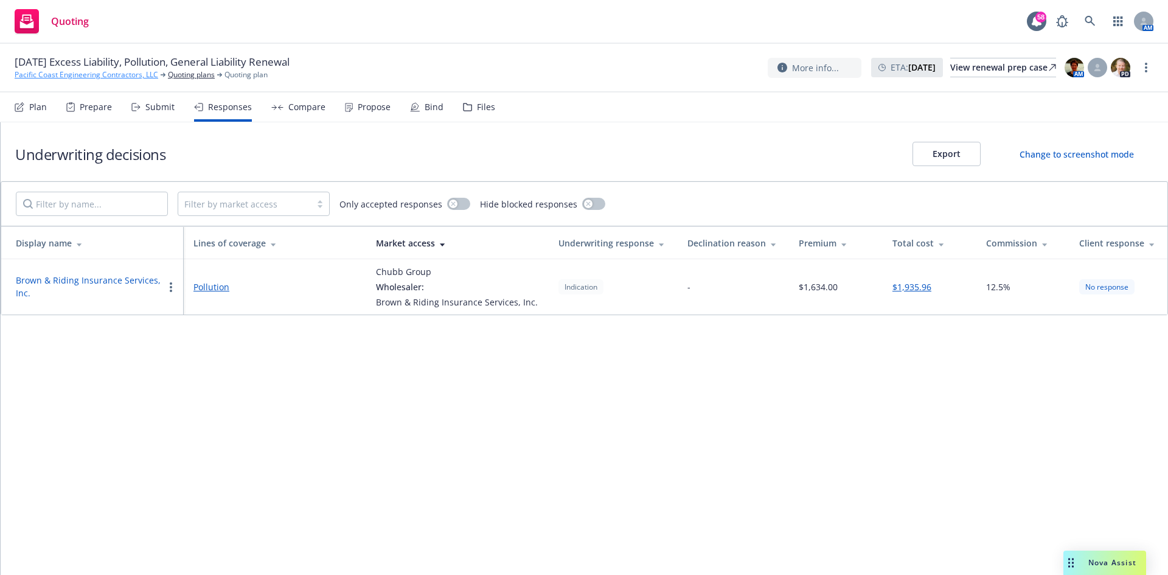 This screenshot has width=1168, height=575. Describe the element at coordinates (160, 107) in the screenshot. I see `div: Submit` at that location.